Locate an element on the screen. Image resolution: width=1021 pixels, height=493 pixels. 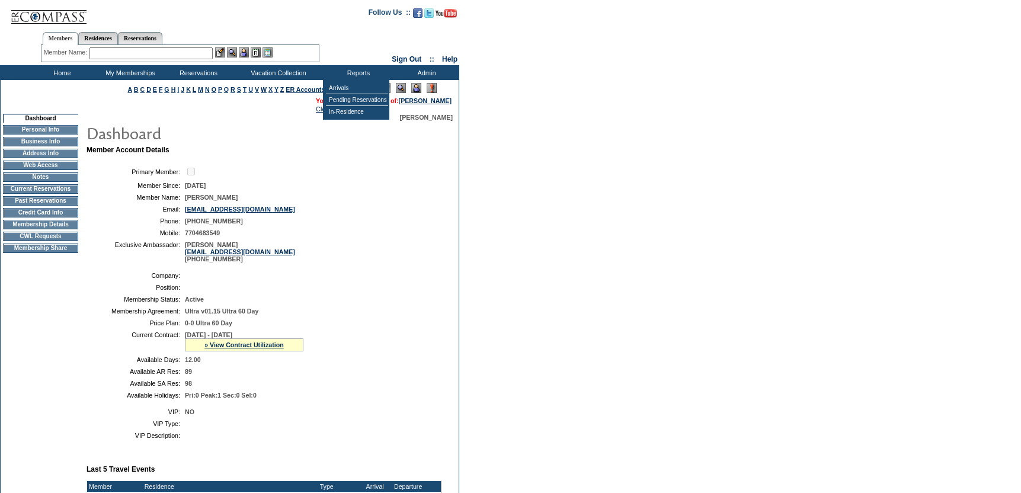
a: J is located at coordinates (182, 89).